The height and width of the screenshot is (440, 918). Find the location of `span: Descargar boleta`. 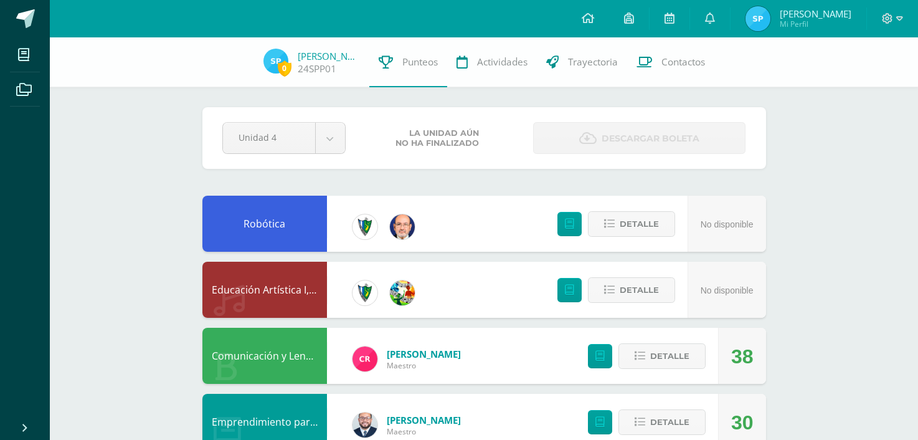

span: Descargar boleta is located at coordinates (650, 138).